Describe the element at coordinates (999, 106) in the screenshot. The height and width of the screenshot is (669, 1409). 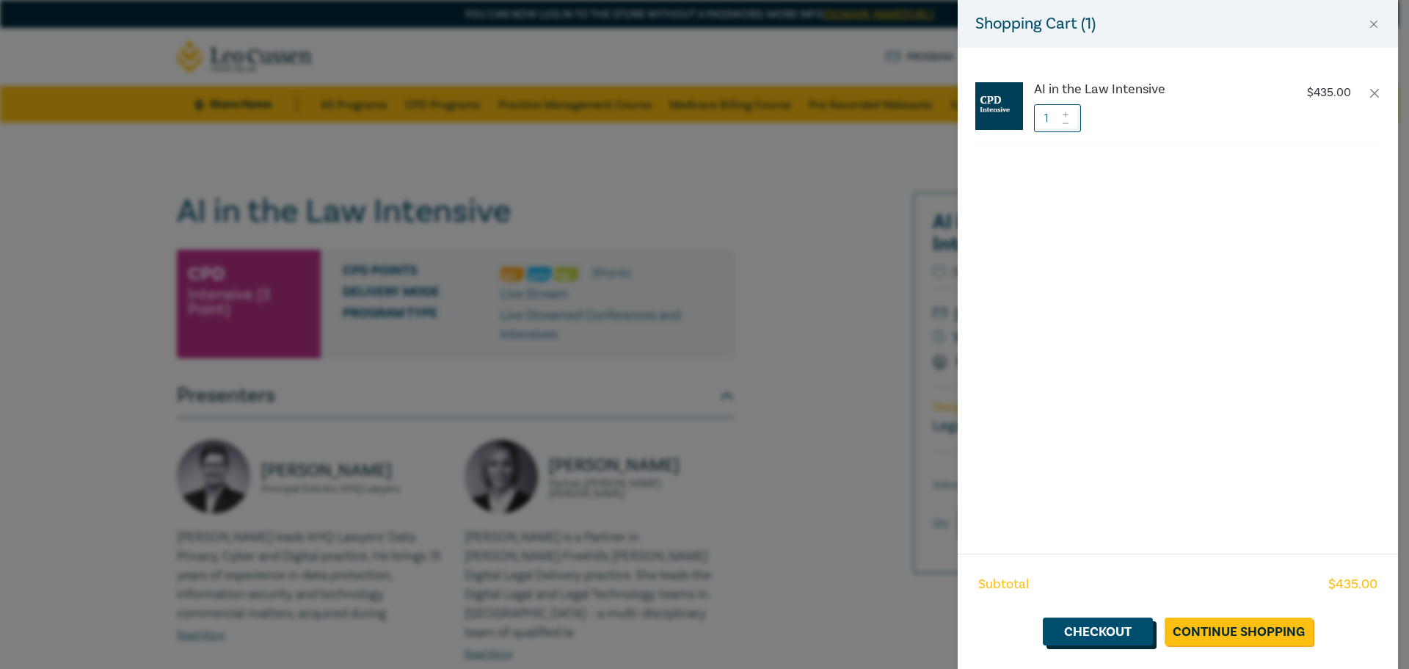
I see `img: CPD%20Intensive.jpg` at that location.